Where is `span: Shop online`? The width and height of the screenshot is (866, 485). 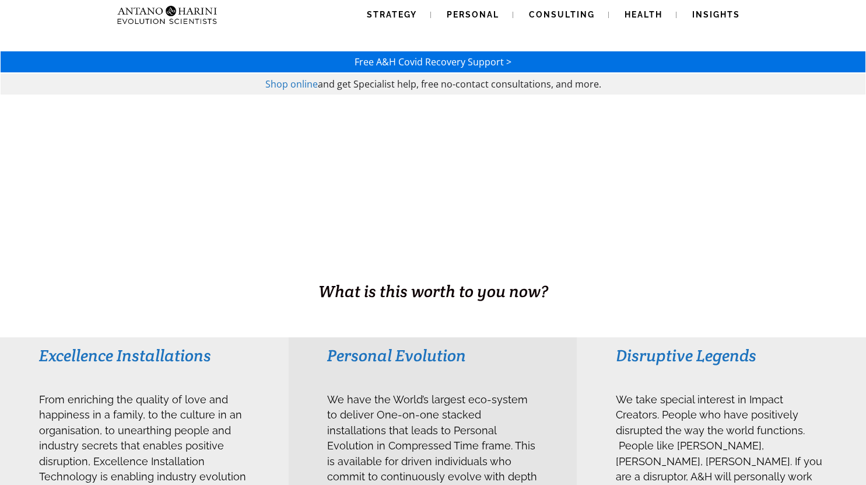
span: Shop online is located at coordinates (292, 84).